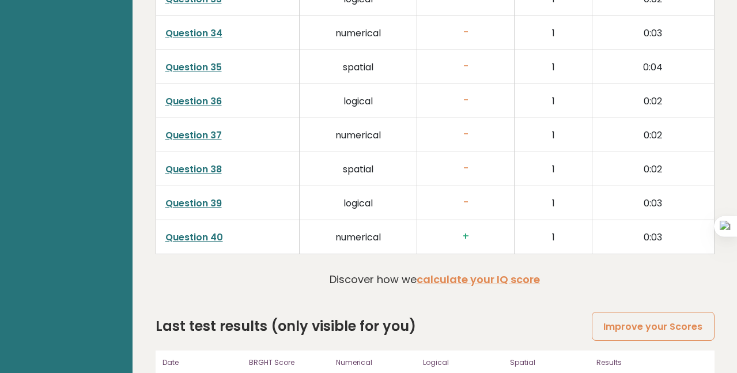 This screenshot has width=737, height=373. Describe the element at coordinates (194, 203) in the screenshot. I see `a: Question 39` at that location.